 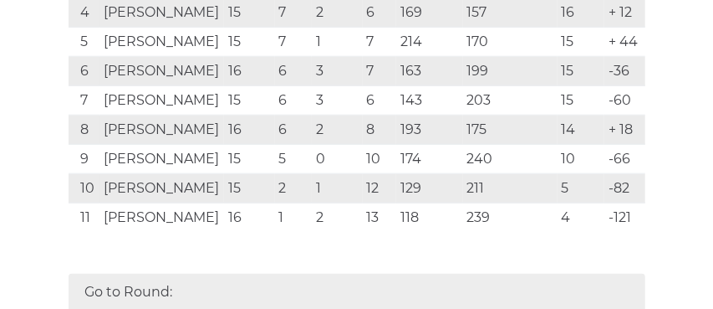 I want to click on td: 199, so click(x=510, y=71).